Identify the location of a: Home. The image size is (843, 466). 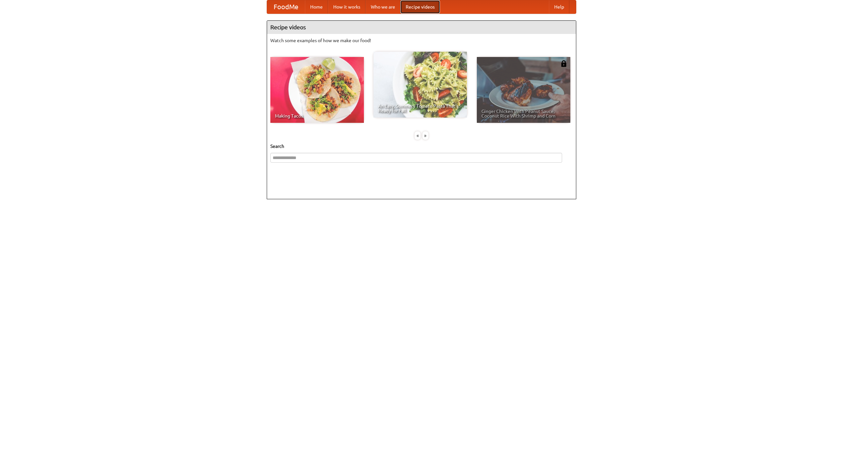
(317, 7).